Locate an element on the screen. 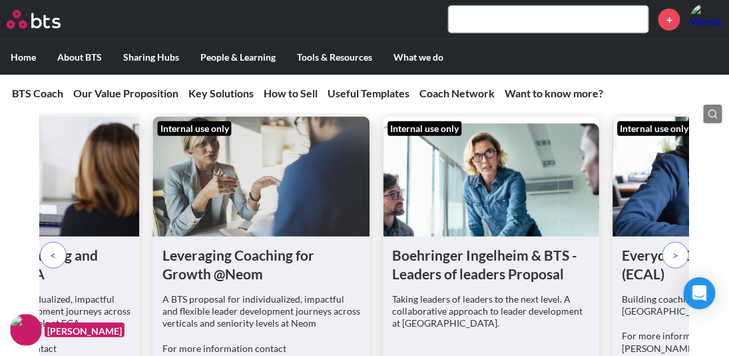 Image resolution: width=729 pixels, height=356 pixels. label: About BTS is located at coordinates (79, 57).